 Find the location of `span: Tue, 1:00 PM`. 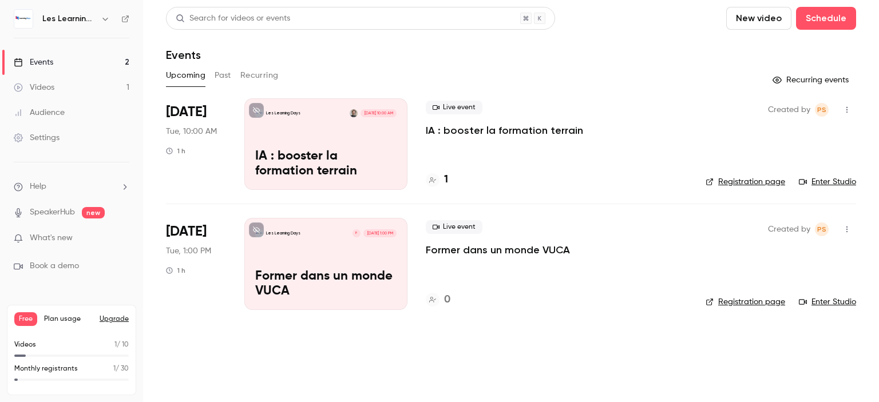

span: Tue, 1:00 PM is located at coordinates (188, 251).